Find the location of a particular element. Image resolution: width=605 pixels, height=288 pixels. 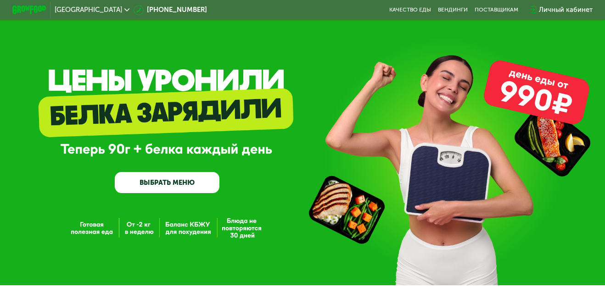

a: ВЫБРАТЬ МЕНЮ is located at coordinates (167, 183).